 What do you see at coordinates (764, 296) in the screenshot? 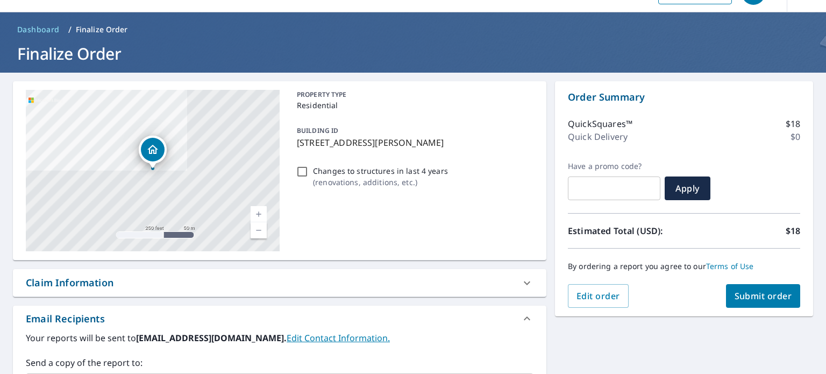
I see `span: Submit order` at bounding box center [764, 296].